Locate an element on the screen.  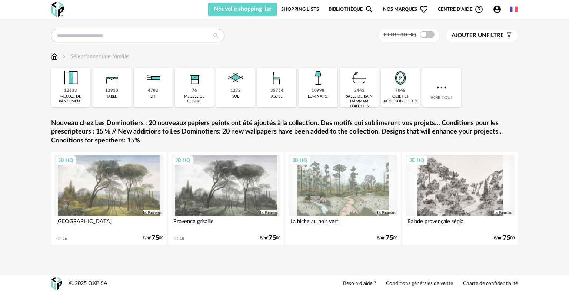
div: Balade provençale sépia is located at coordinates (460, 223).